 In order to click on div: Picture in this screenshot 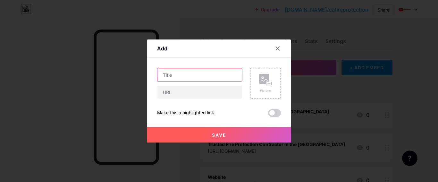, I will do `click(265, 90)`.